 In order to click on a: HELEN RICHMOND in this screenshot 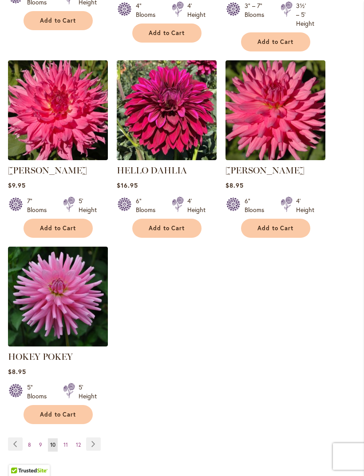, I will do `click(58, 157)`.